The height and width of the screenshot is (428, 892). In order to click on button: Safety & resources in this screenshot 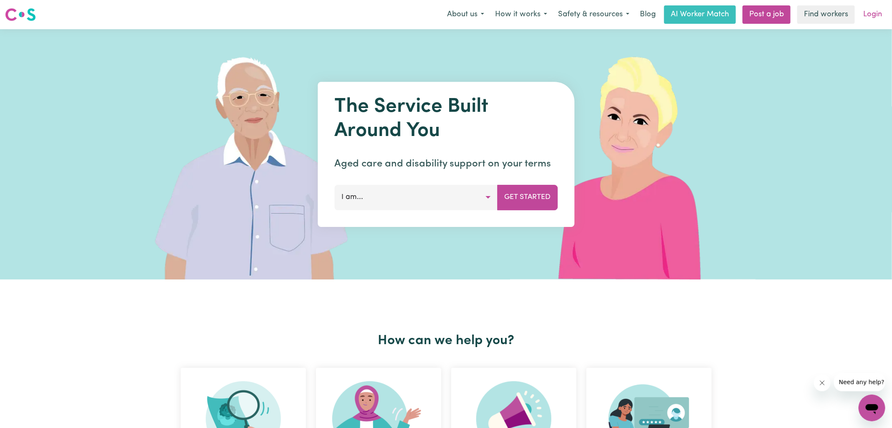, I will do `click(593, 15)`.